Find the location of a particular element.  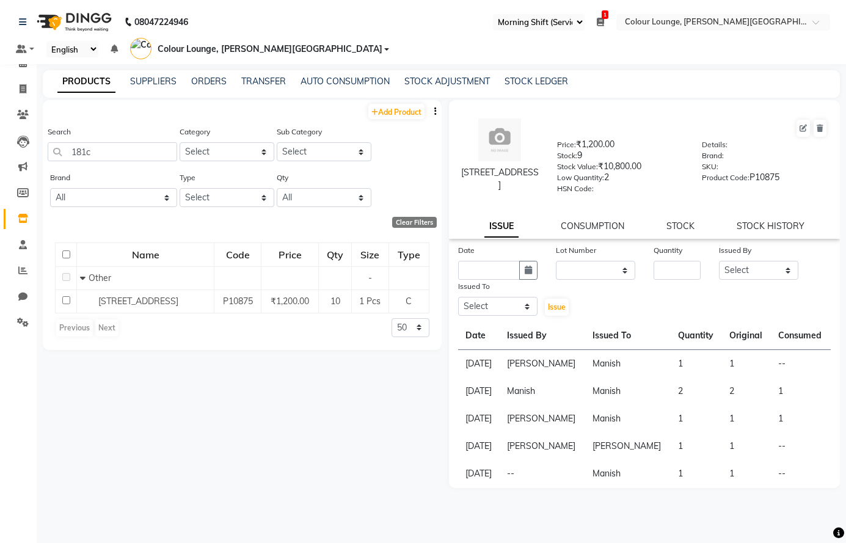

div: Qty is located at coordinates (335, 255).